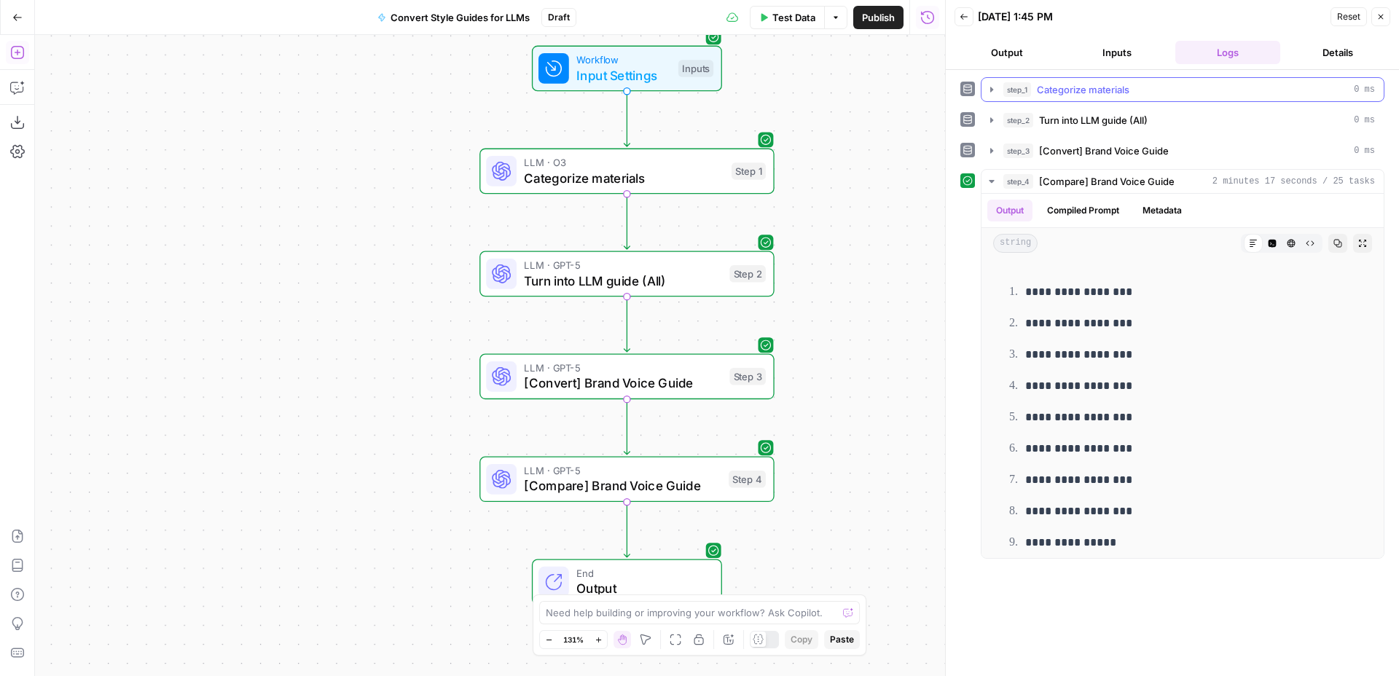  Describe the element at coordinates (627, 582) in the screenshot. I see `div: EndOutput` at that location.